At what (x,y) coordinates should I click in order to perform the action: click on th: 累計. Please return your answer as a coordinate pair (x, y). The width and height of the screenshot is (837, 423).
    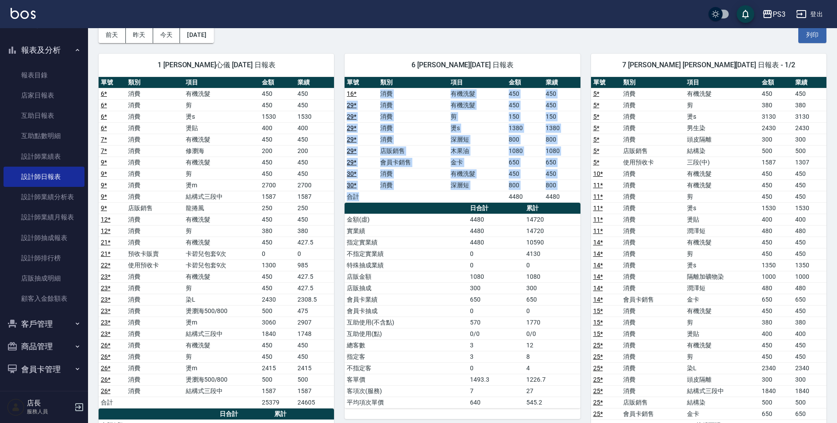
    Looking at the image, I should click on (552, 208).